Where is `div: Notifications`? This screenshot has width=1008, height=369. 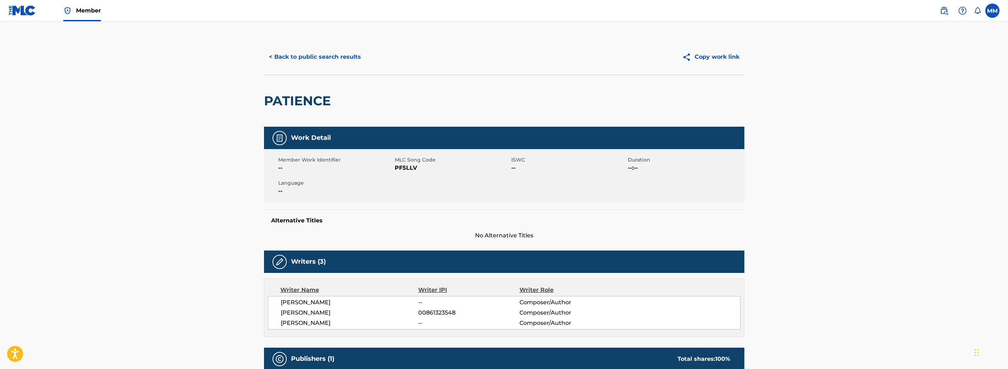
div: Notifications is located at coordinates (978, 11).